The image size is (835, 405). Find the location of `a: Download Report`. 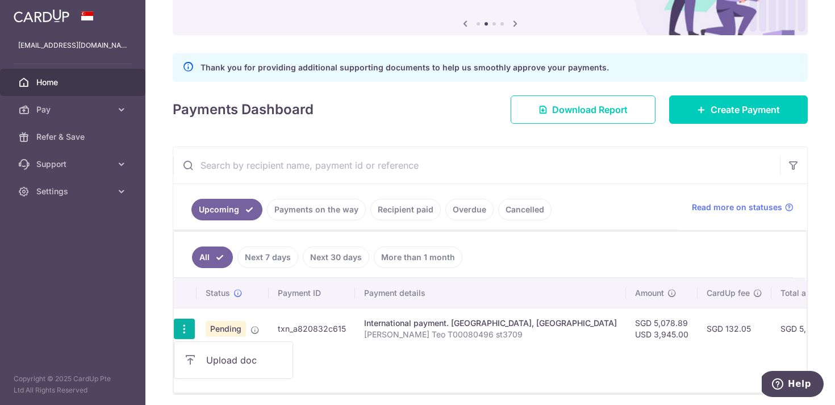

a: Download Report is located at coordinates (583, 110).